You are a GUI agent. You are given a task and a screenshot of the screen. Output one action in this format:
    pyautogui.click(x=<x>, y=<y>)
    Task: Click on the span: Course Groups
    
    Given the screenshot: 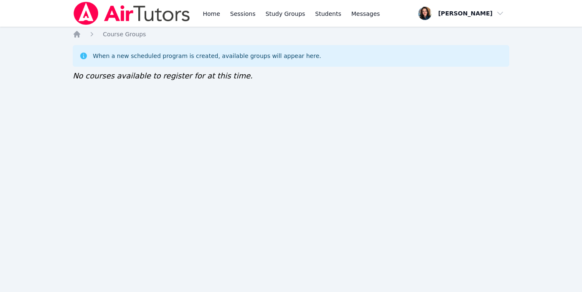 What is the action you would take?
    pyautogui.click(x=124, y=34)
    